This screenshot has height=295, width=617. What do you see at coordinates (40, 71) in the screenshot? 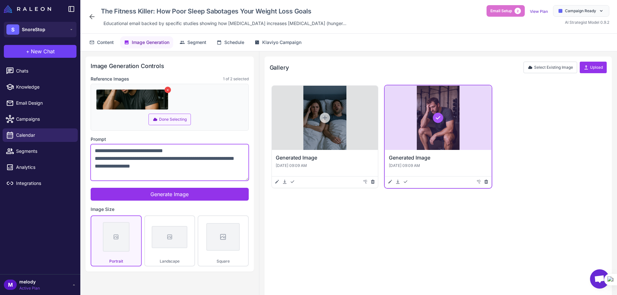
I see `a: Chats` at bounding box center [40, 71].